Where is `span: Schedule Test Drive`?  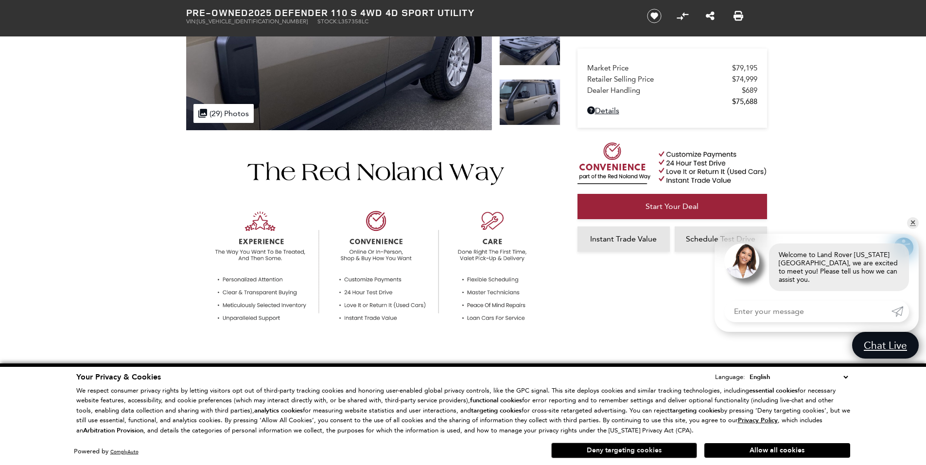 span: Schedule Test Drive is located at coordinates (721, 239).